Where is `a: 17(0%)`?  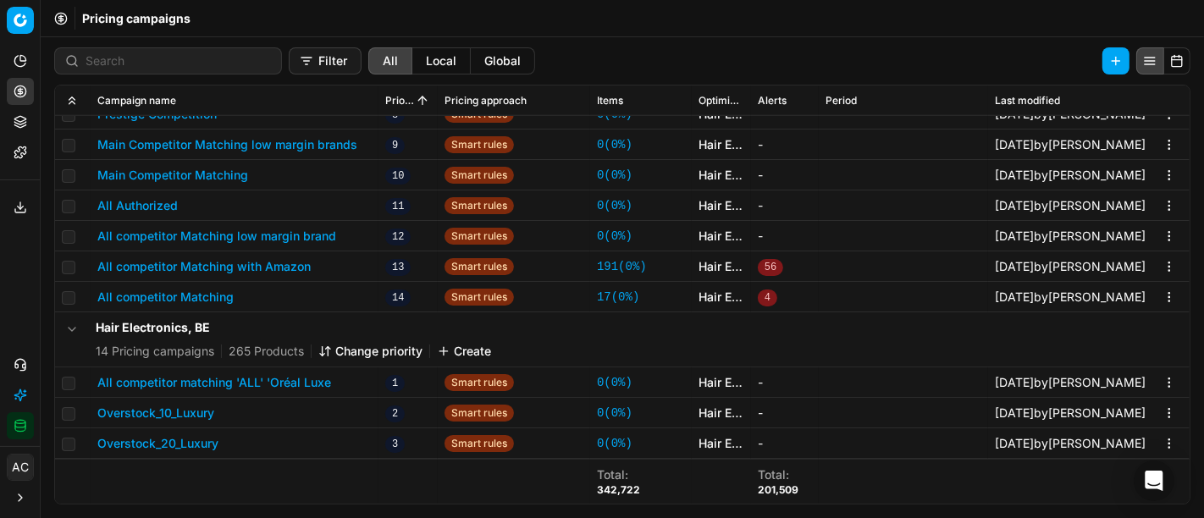 a: 17(0%) is located at coordinates (618, 297).